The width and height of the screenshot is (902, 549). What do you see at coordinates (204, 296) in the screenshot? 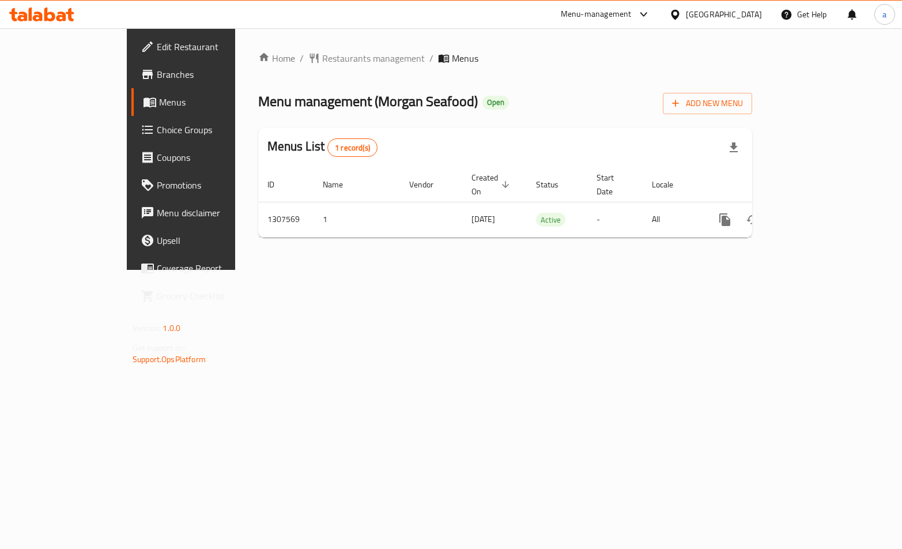
I see `a: Grocery Checklist` at bounding box center [204, 296].